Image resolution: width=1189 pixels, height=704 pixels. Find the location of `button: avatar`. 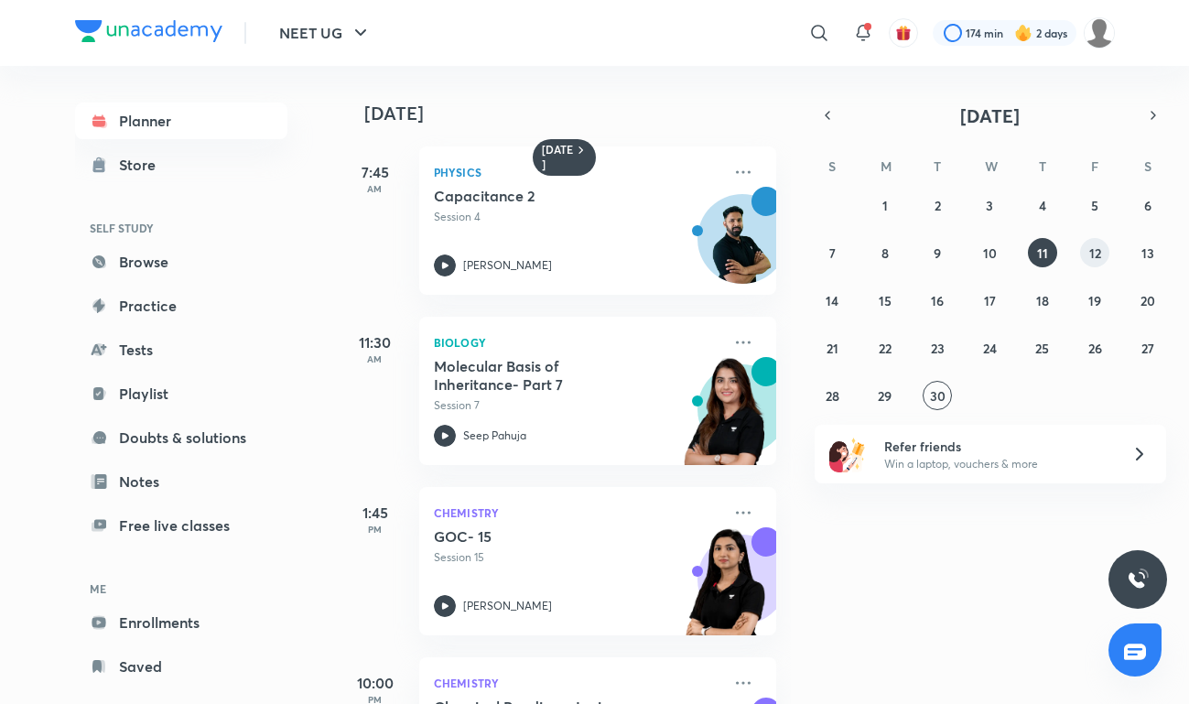

button: avatar is located at coordinates (904, 33).